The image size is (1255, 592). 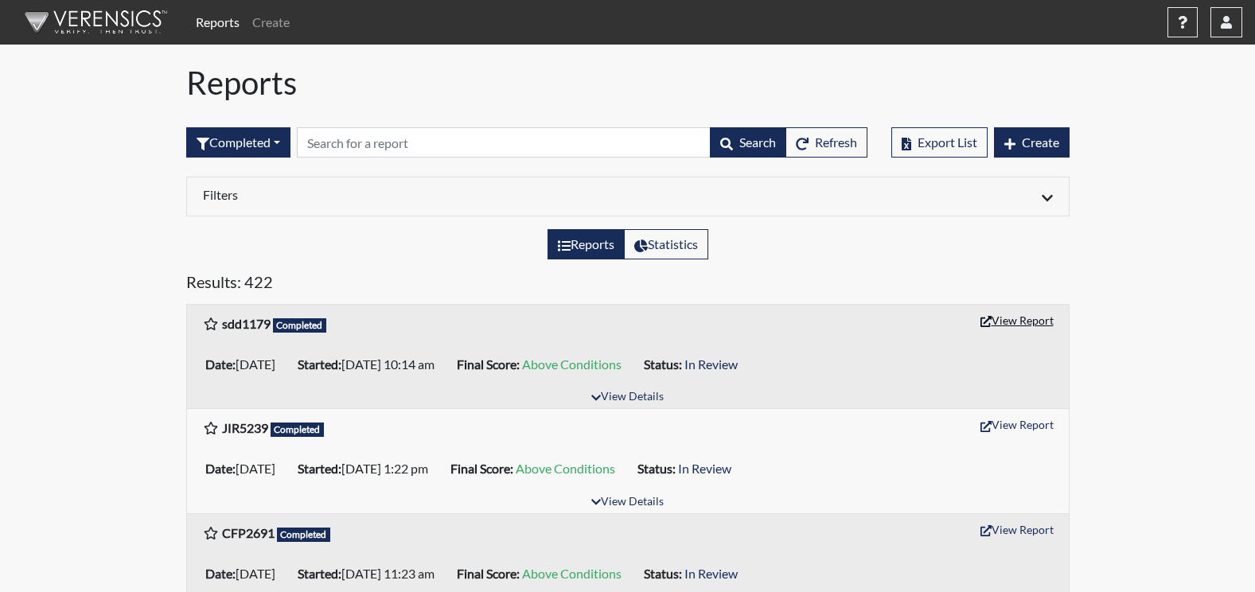 What do you see at coordinates (271, 22) in the screenshot?
I see `a: Create` at bounding box center [271, 22].